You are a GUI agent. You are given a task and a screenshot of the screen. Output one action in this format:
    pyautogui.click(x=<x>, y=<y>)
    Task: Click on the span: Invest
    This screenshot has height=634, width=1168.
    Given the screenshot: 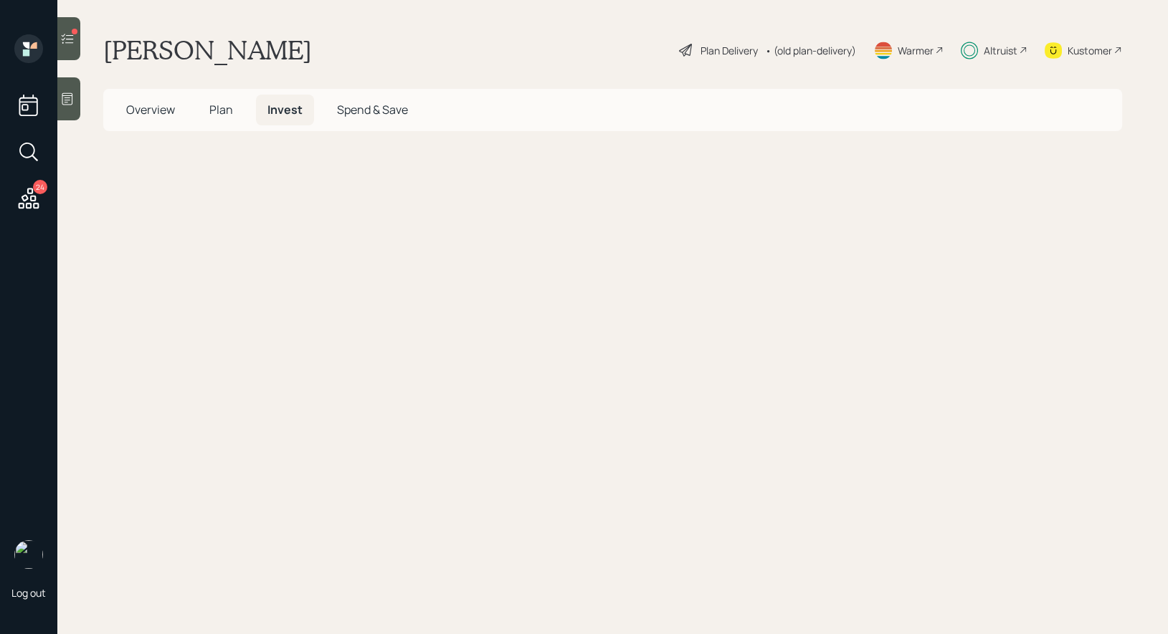 What is the action you would take?
    pyautogui.click(x=285, y=110)
    